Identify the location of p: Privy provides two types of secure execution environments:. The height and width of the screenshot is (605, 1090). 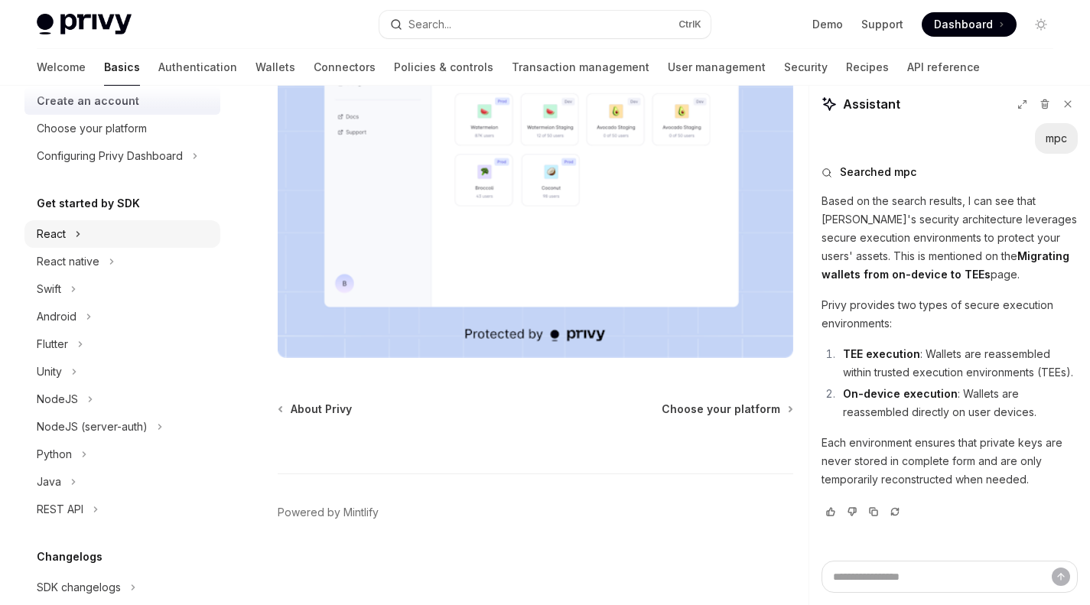
(949, 314).